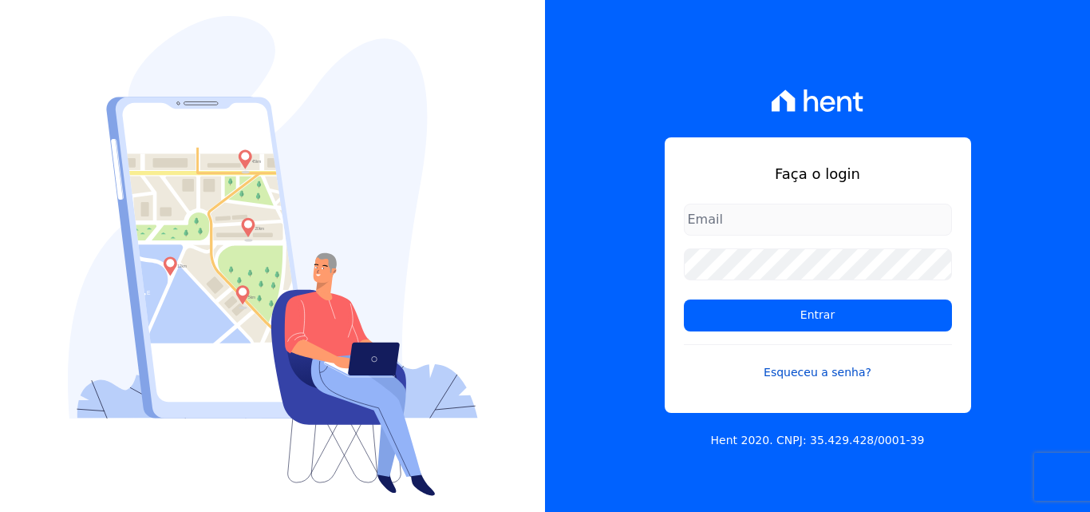 Image resolution: width=1090 pixels, height=512 pixels. What do you see at coordinates (818, 440) in the screenshot?
I see `p: Hent 2020. CNPJ: 35.429.428/0001-39` at bounding box center [818, 440].